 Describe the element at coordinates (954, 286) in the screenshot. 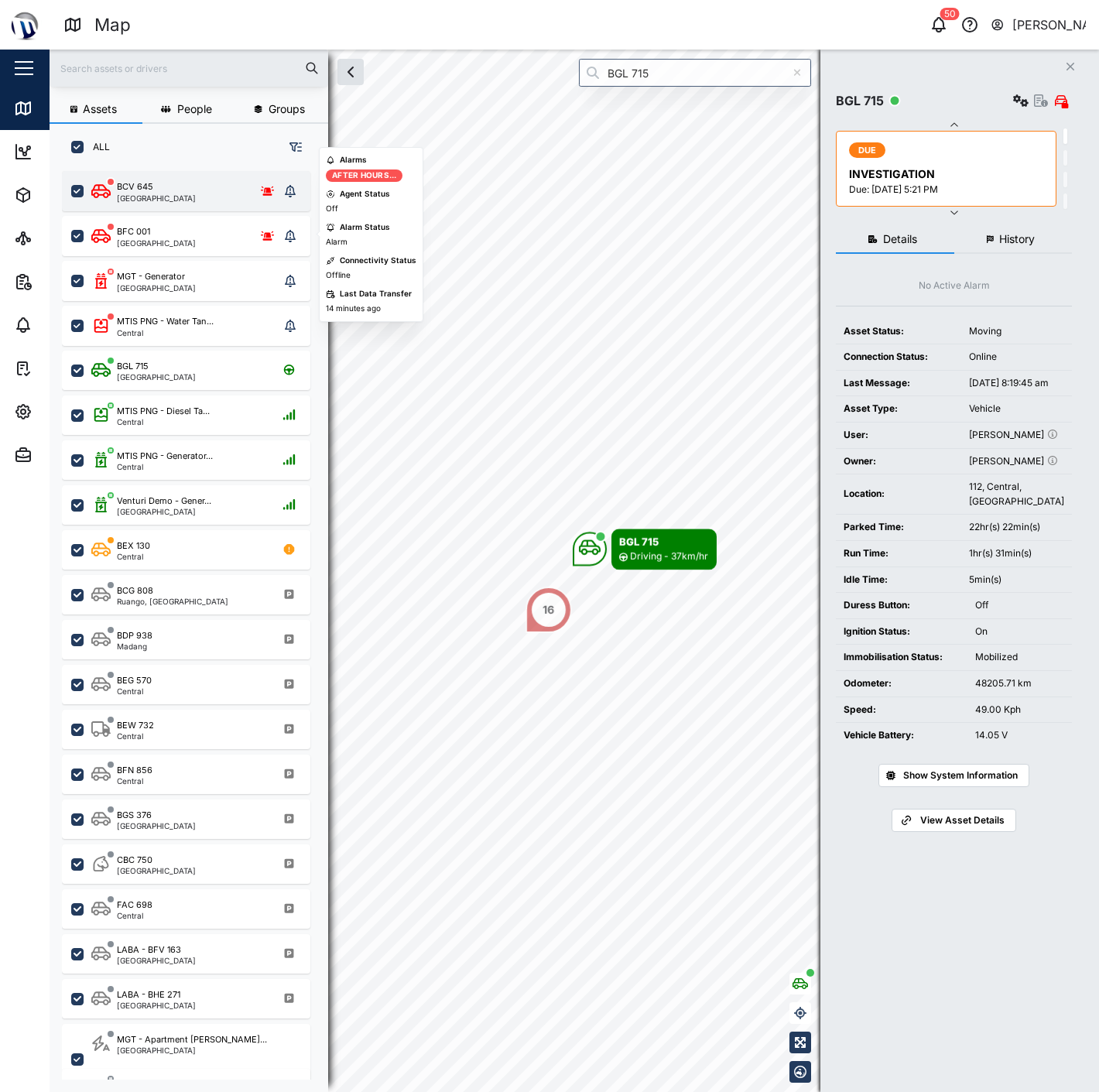

I see `div: No Active Alarm` at that location.